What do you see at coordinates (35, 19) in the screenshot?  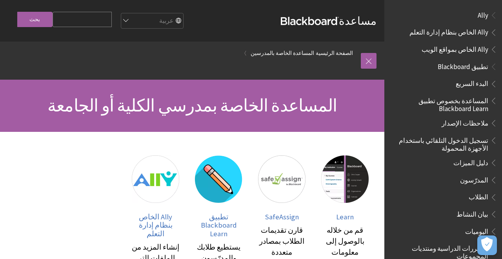 I see `input: بحث` at bounding box center [35, 19].